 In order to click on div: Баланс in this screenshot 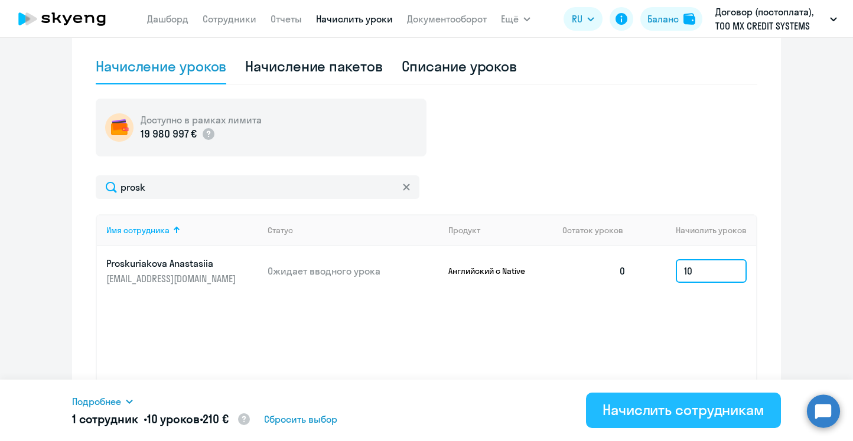, I will do `click(663, 19)`.